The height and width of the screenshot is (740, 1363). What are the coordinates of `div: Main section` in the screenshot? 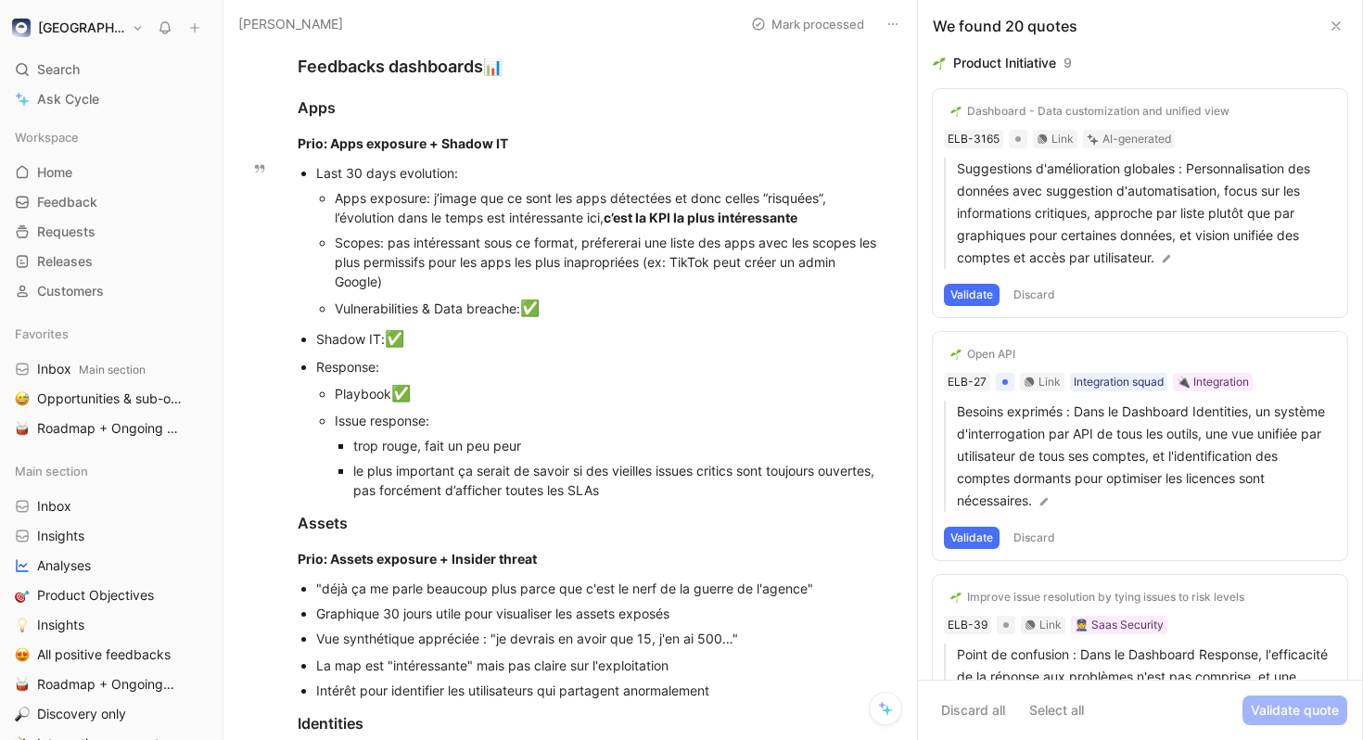 It's located at (111, 471).